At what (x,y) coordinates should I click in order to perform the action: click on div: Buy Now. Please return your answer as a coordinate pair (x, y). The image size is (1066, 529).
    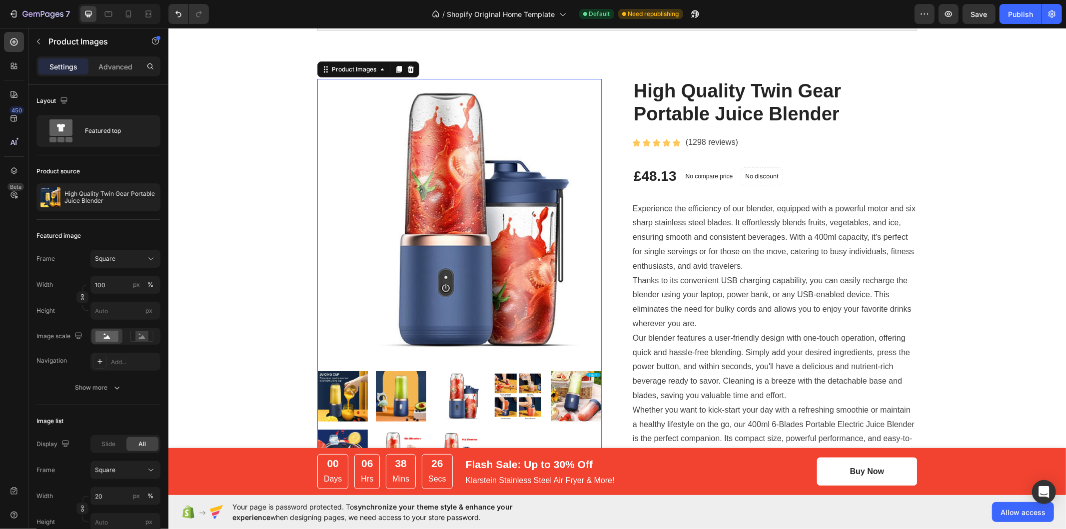
    Looking at the image, I should click on (698, 444).